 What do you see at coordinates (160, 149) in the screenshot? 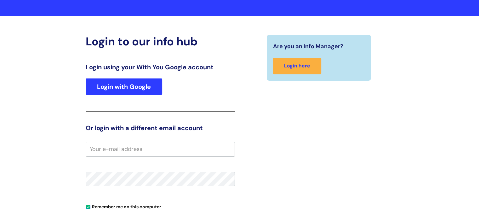
I see `input: Your e-mail address` at bounding box center [160, 149].